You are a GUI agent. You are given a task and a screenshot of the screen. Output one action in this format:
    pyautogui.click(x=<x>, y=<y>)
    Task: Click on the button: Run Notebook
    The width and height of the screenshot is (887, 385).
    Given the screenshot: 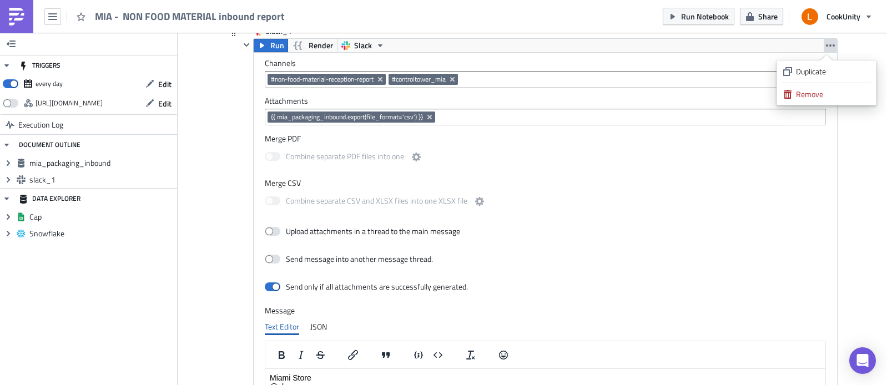 What is the action you would take?
    pyautogui.click(x=698, y=16)
    